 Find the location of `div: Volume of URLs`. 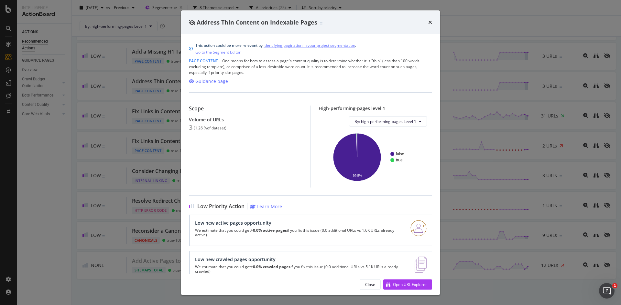

div: Volume of URLs is located at coordinates (246, 120).